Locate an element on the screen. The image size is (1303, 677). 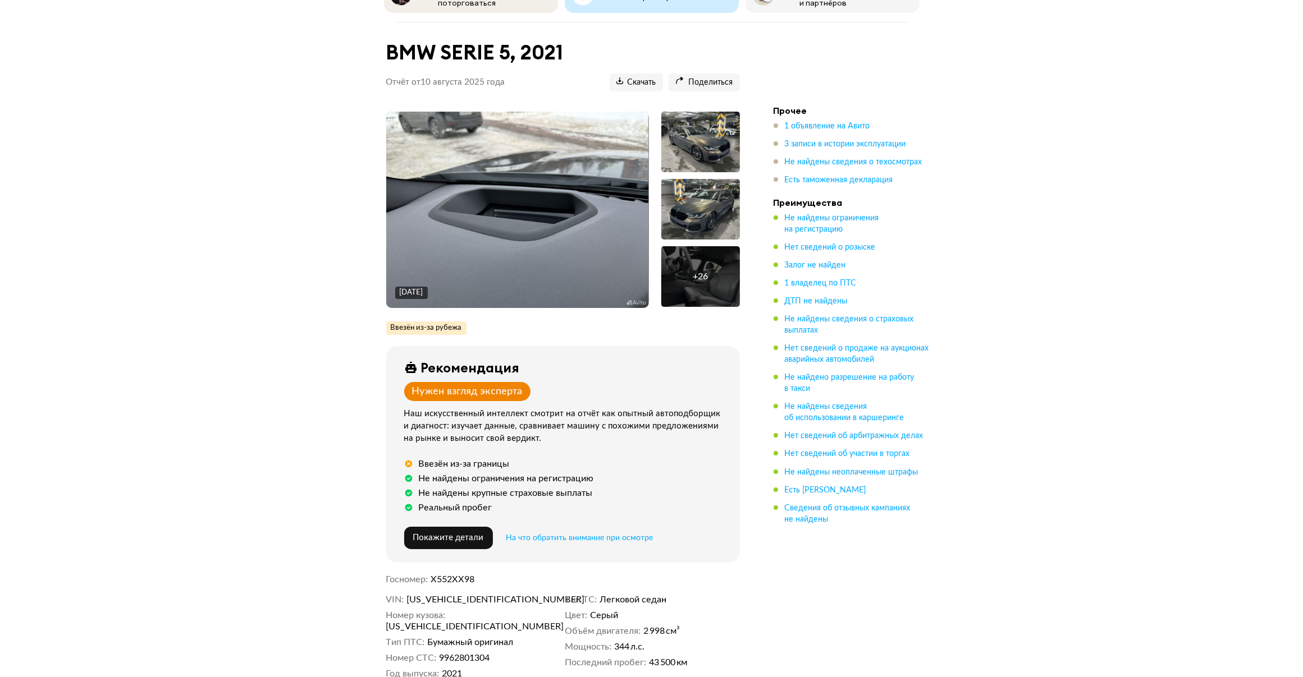
span: 1 владелец по ПТС is located at coordinates (821, 283).